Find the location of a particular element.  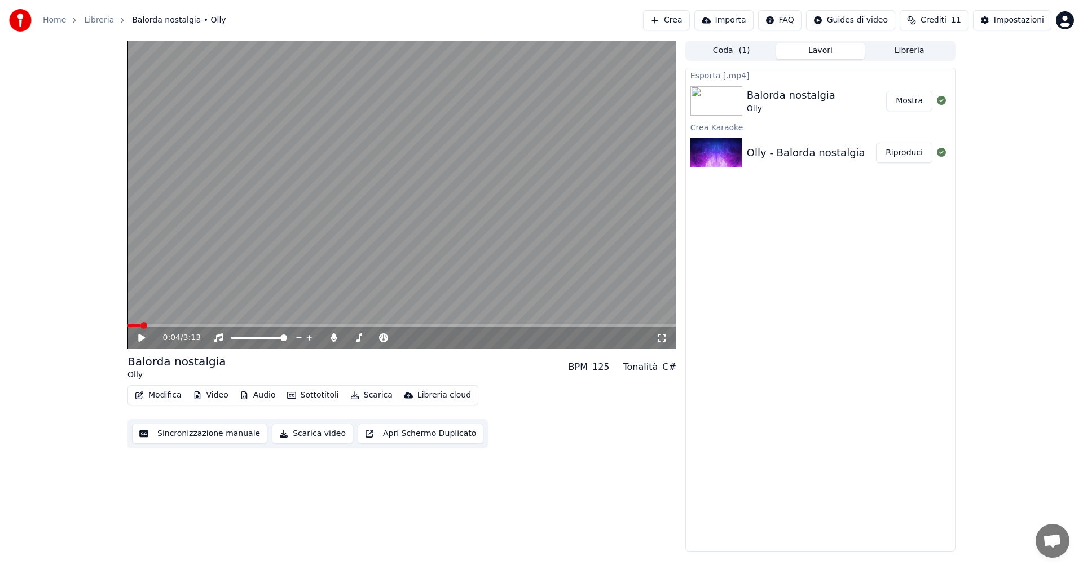

button: Sottotitoli is located at coordinates (313, 396).